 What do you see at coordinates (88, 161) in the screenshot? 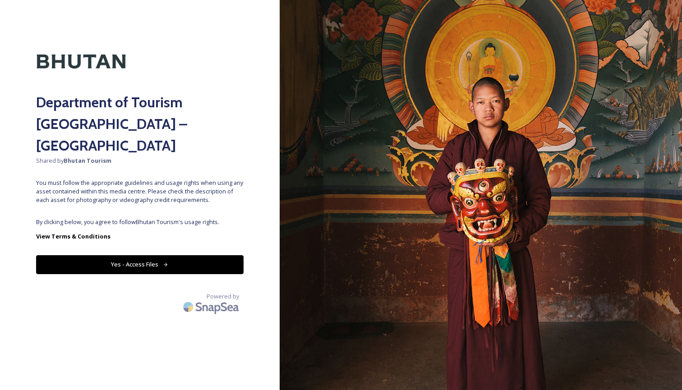
I see `strong: Bhutan Tourism` at bounding box center [88, 161].